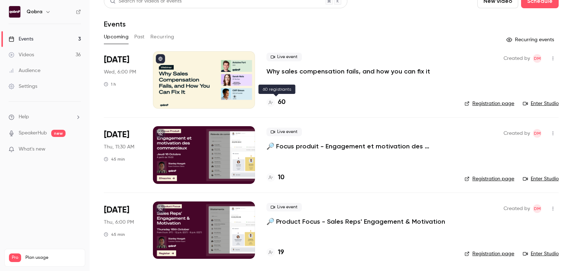 The image size is (573, 271). Describe the element at coordinates (45, 117) in the screenshot. I see `li: help-dropdown-opener` at that location.